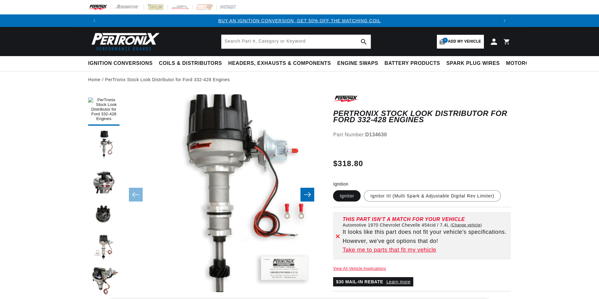  I want to click on h1: PerTronix Stock Look Distributor for Ford 332-428 Engines, so click(422, 117).